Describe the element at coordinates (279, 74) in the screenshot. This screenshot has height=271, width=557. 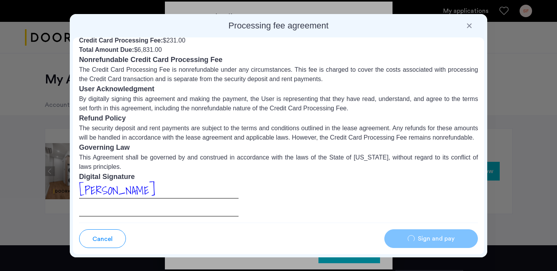
I see `p: The Credit Card Processing Fee is nonrefundable under any circumstances. This fee is charged to c...` at that location.